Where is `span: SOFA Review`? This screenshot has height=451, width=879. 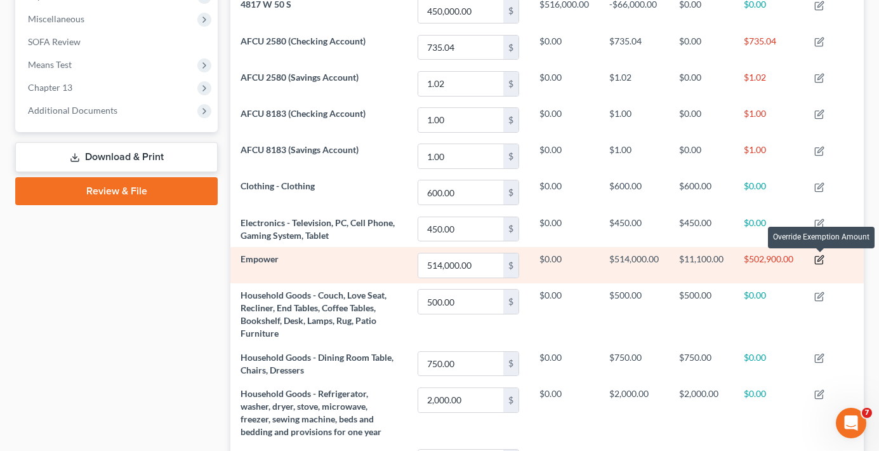 span: SOFA Review is located at coordinates (54, 41).